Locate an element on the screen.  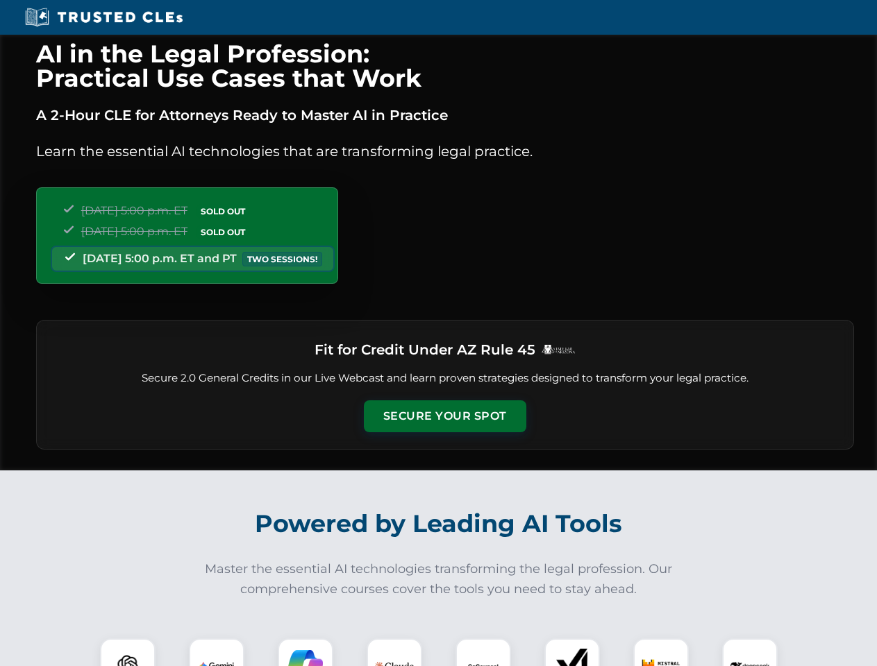
h2: Powered by Leading AI Tools is located at coordinates (439, 524).